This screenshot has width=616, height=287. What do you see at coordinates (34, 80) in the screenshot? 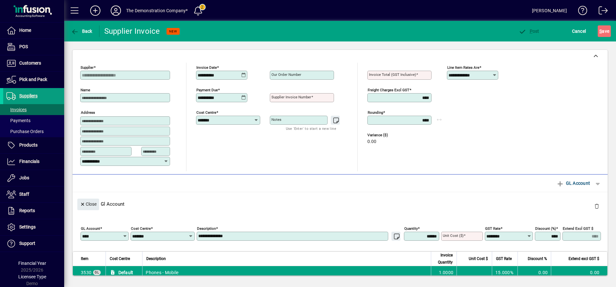
I see `a: Pick and Pack` at bounding box center [34, 80].